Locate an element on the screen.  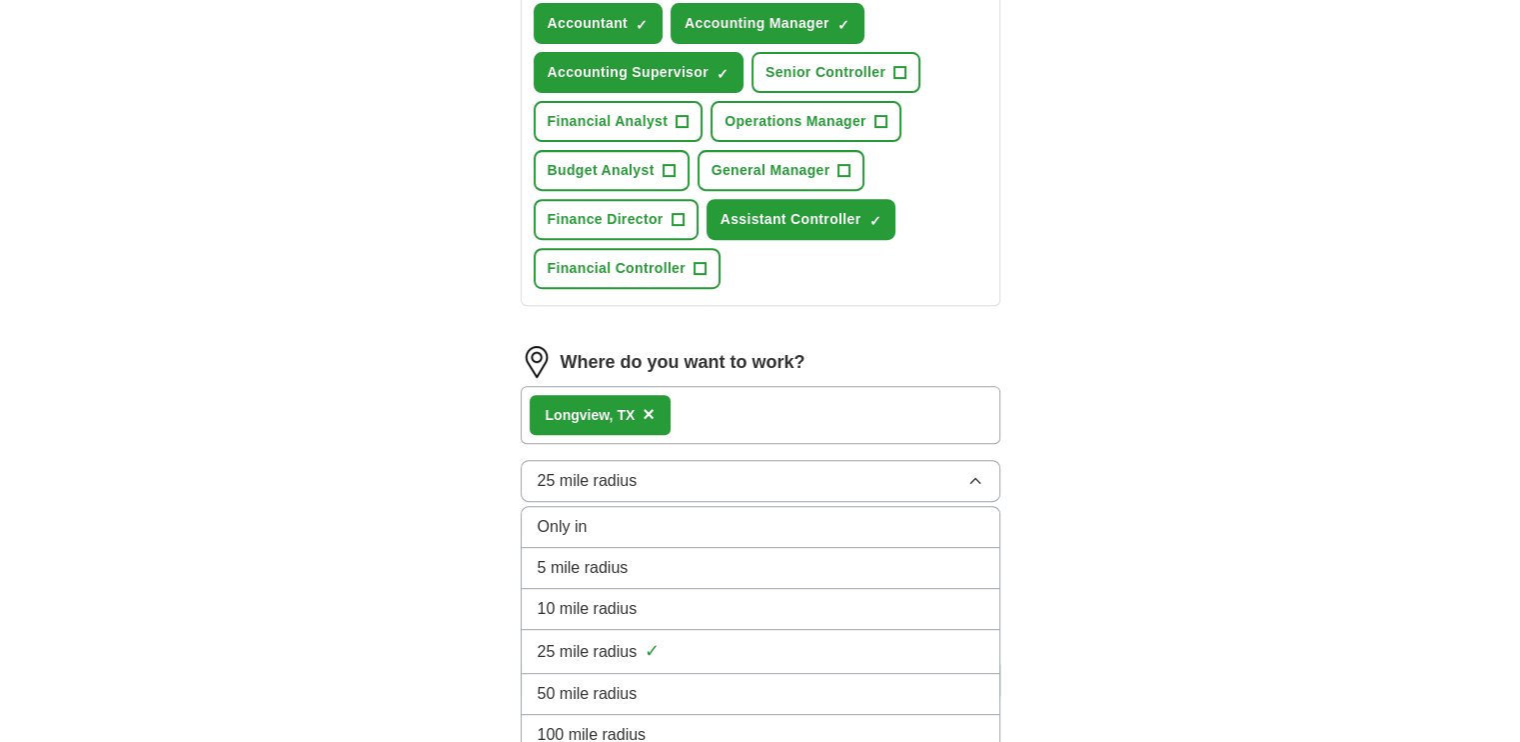
span: General Manager is located at coordinates (771, 170).